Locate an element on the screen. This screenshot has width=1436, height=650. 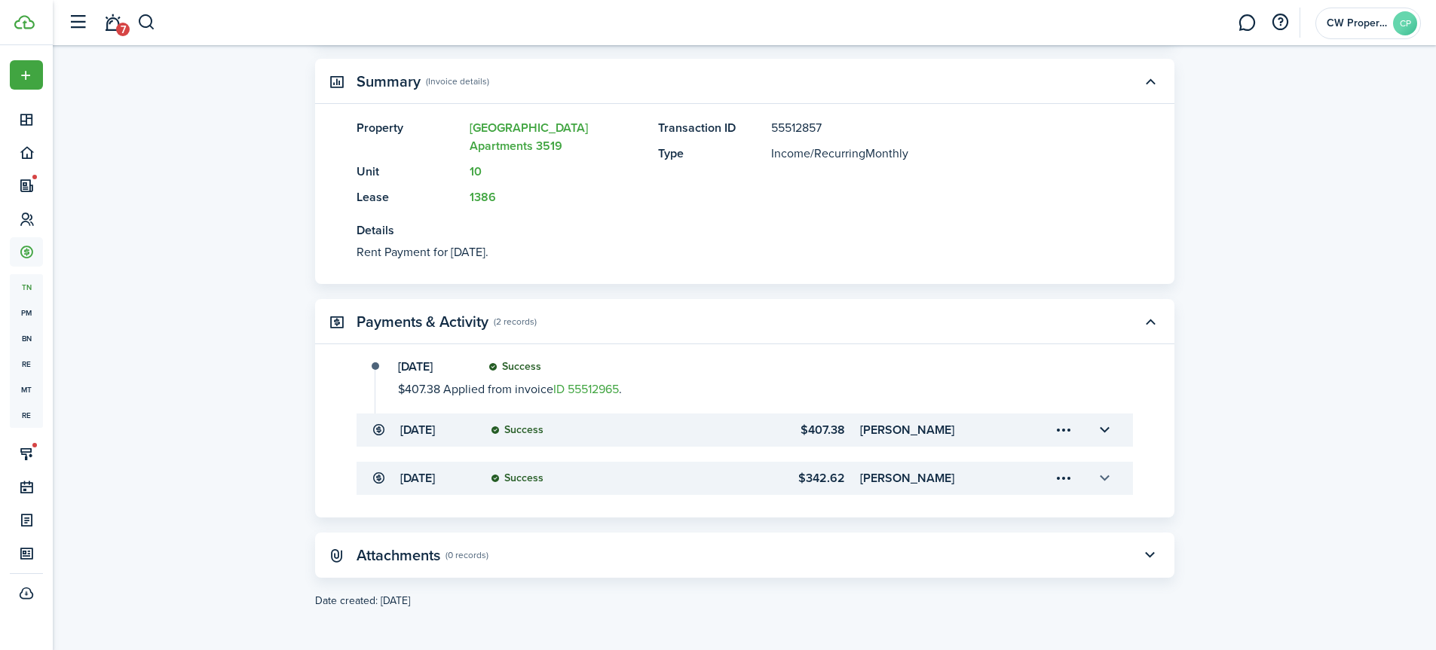
panel-main-title: Payments & Activity is located at coordinates (422, 322).